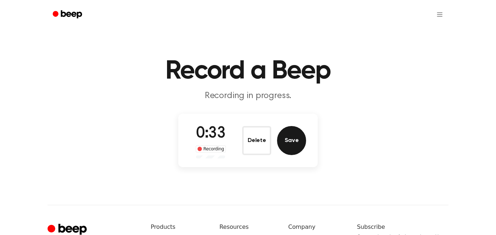 The width and height of the screenshot is (496, 235). What do you see at coordinates (179, 227) in the screenshot?
I see `h6: Products` at bounding box center [179, 227].